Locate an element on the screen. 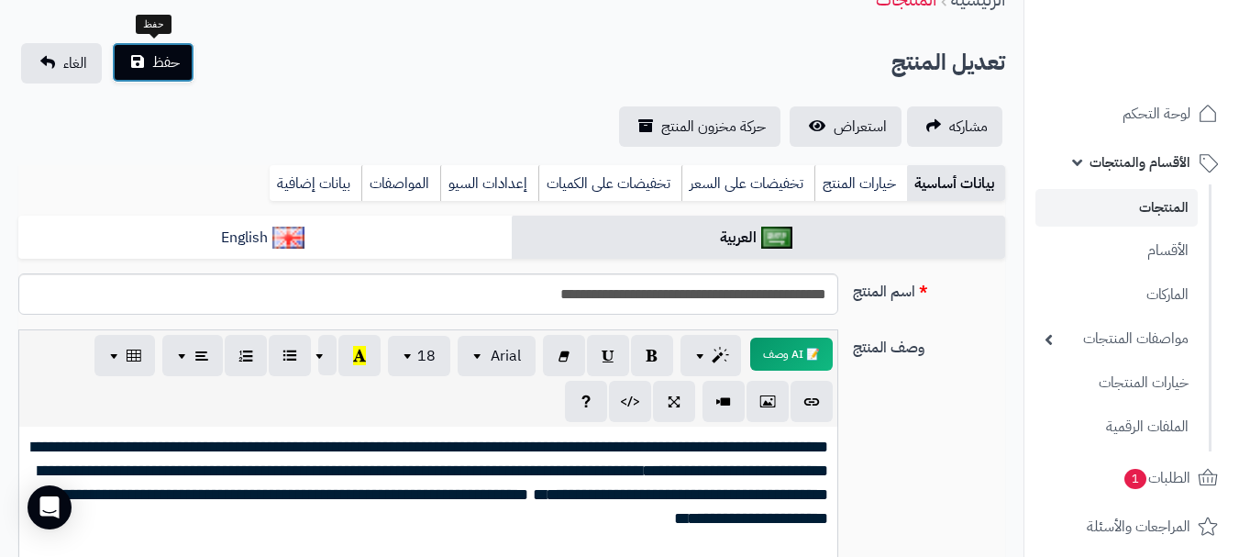 Image resolution: width=1239 pixels, height=557 pixels. span: استعراض is located at coordinates (860, 127).